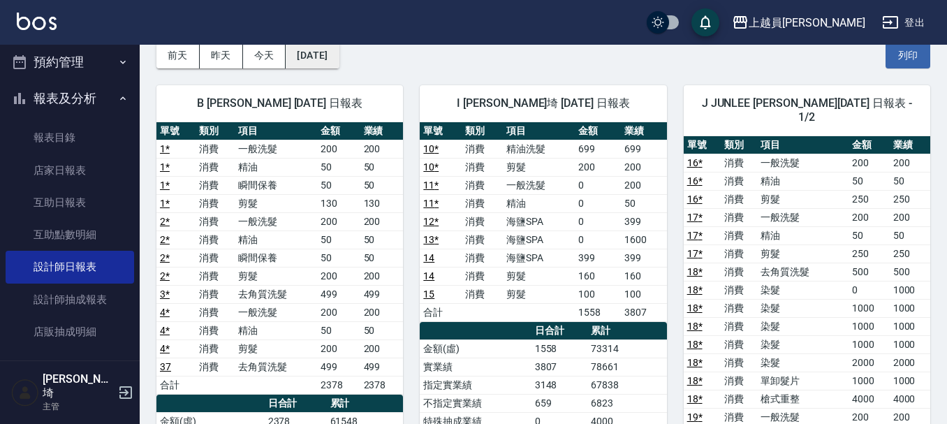  What do you see at coordinates (910, 362) in the screenshot?
I see `td: 2000` at bounding box center [910, 362].